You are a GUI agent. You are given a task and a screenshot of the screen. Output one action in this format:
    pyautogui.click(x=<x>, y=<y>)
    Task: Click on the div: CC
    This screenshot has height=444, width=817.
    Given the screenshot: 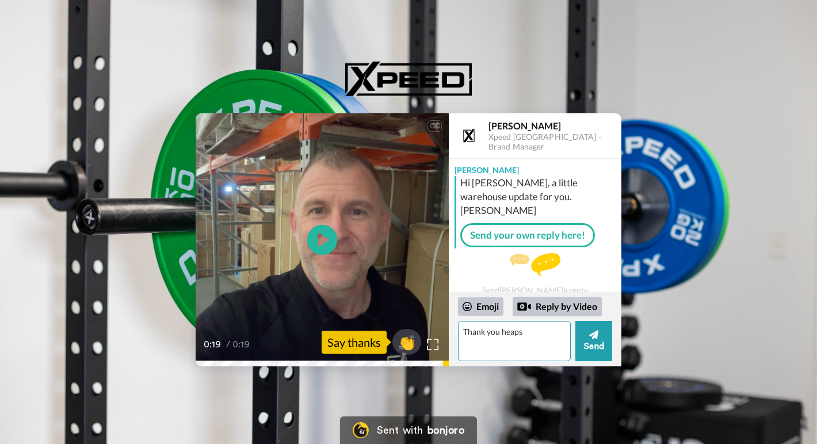 What is the action you would take?
    pyautogui.click(x=435, y=126)
    